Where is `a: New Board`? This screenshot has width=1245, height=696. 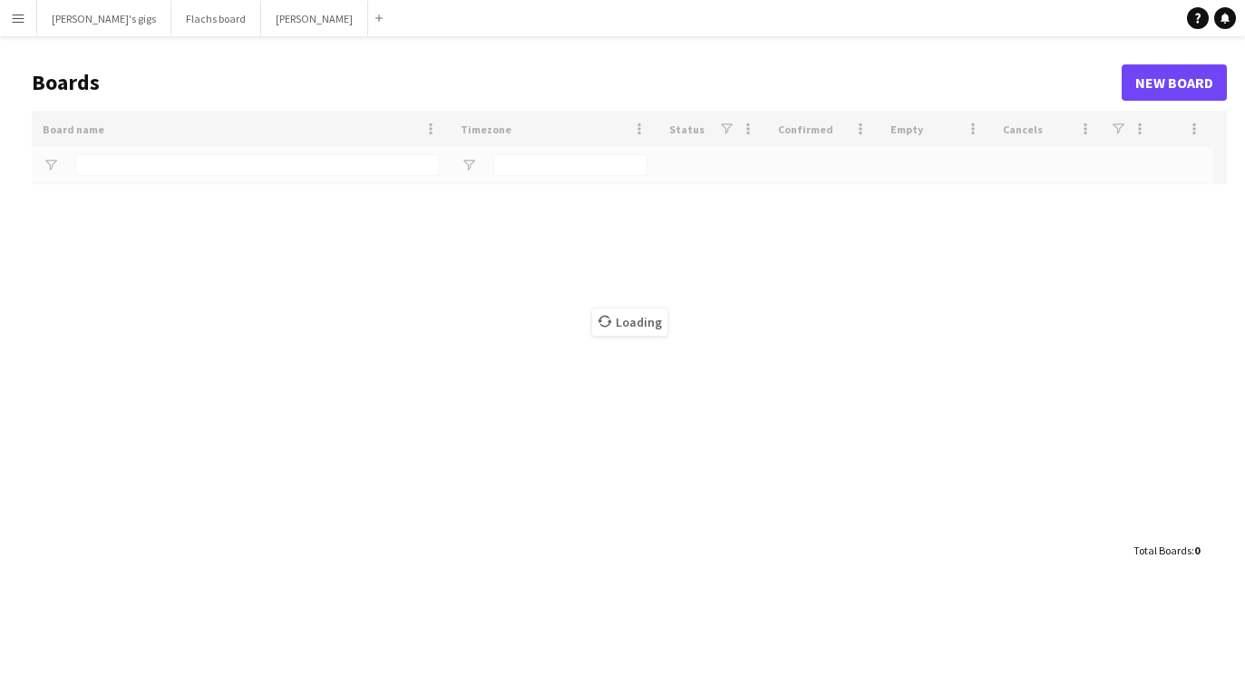
a: New Board is located at coordinates (1175, 83).